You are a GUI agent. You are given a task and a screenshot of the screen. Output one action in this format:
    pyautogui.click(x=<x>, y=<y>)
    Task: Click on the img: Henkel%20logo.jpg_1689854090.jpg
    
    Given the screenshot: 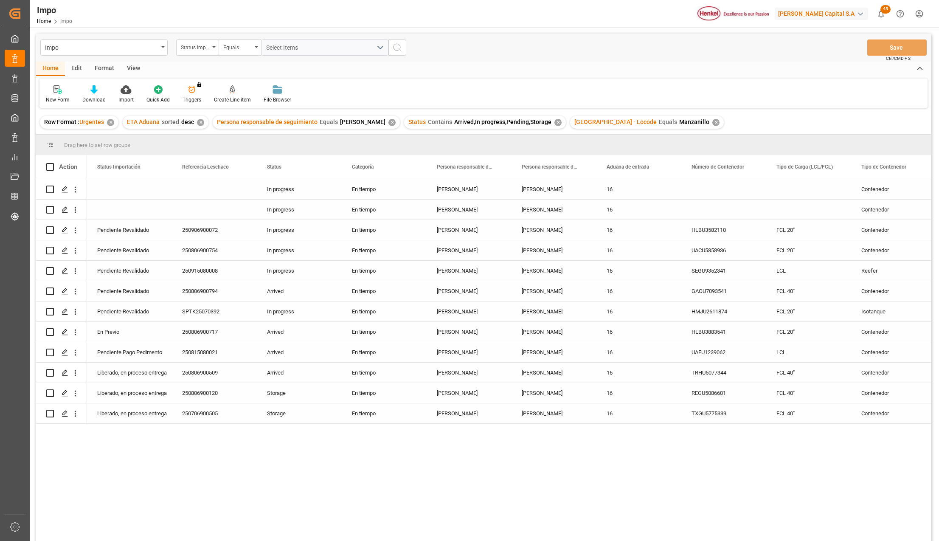 What is the action you would take?
    pyautogui.click(x=733, y=14)
    